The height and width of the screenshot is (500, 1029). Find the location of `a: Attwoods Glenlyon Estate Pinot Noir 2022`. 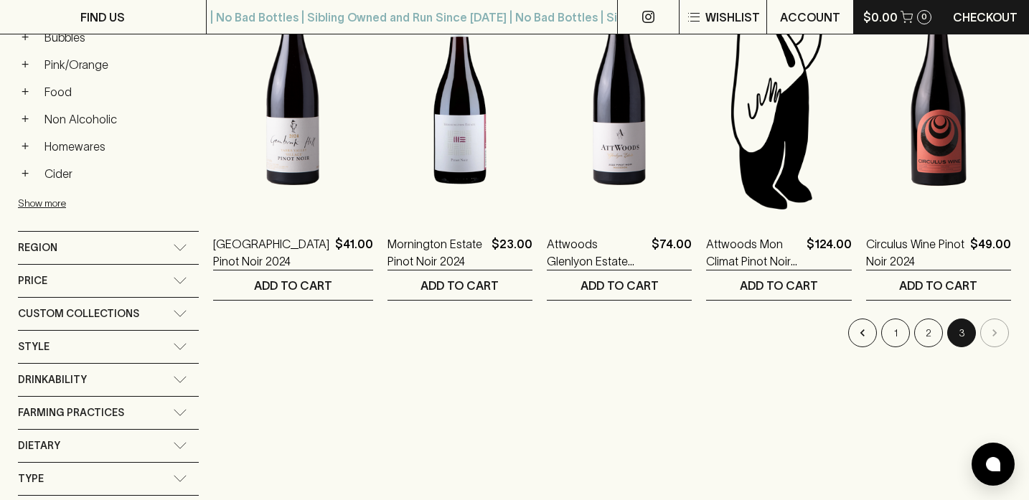

a: Attwoods Glenlyon Estate Pinot Noir 2022 is located at coordinates (596, 253).